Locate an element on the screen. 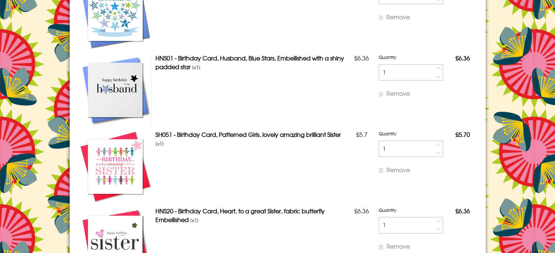  td: £5.7 is located at coordinates (361, 167).